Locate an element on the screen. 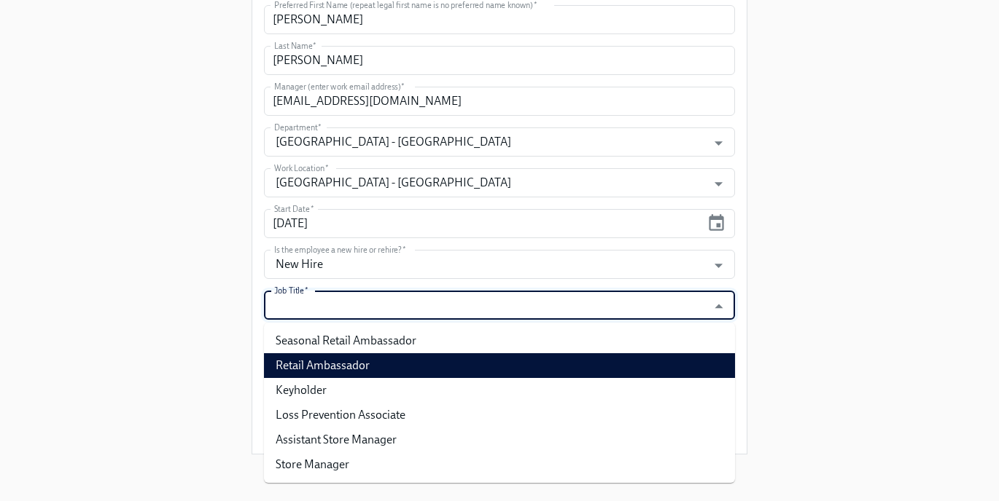 This screenshot has width=999, height=501. li: Assistant Store Manager is located at coordinates (499, 440).